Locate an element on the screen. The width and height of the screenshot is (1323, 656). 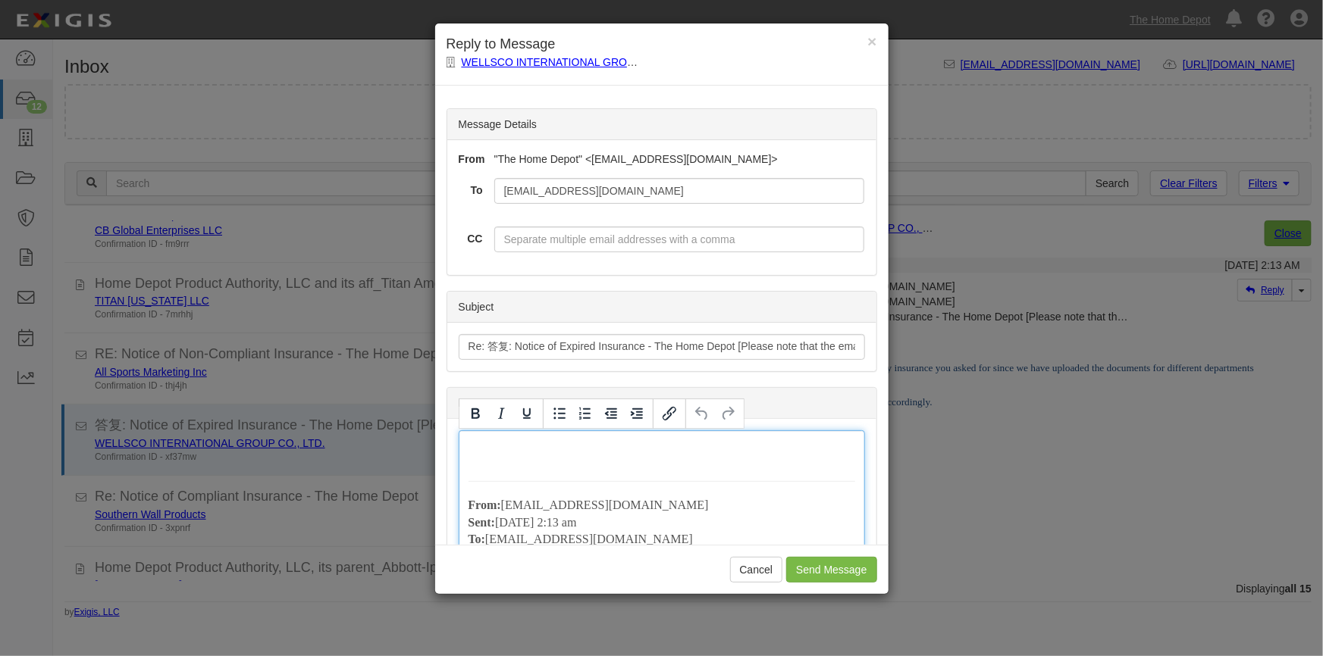
button: Decrease indent is located at coordinates (611, 414).